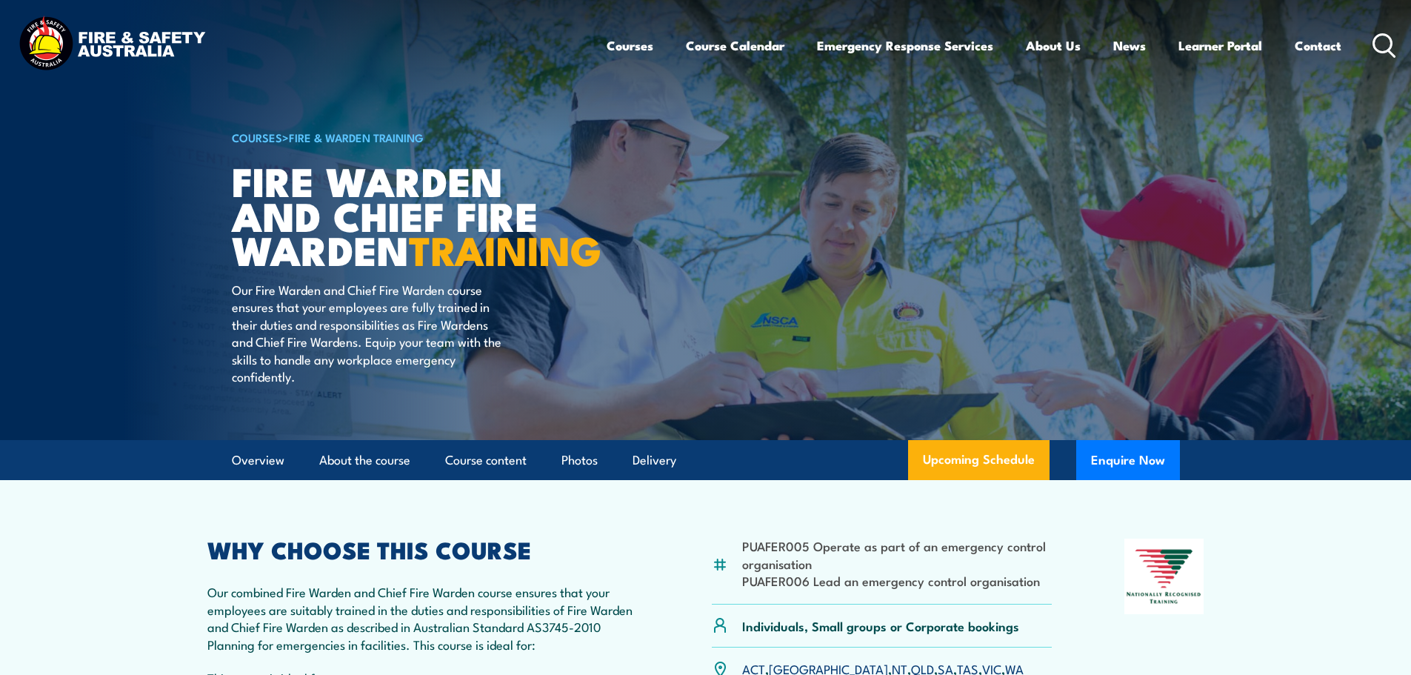 Image resolution: width=1411 pixels, height=675 pixels. I want to click on a: News, so click(1130, 45).